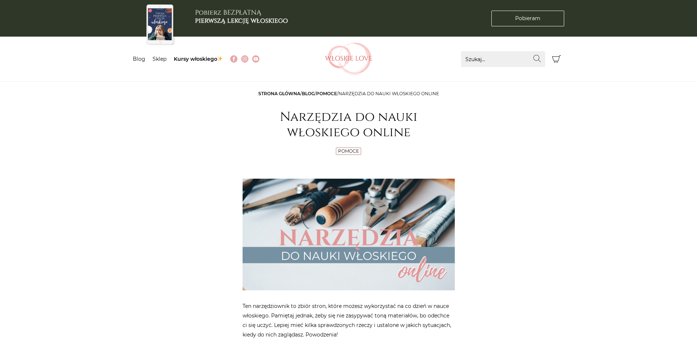  What do you see at coordinates (348, 320) in the screenshot?
I see `p: Ten narzędziownik to zbiór stron, które możesz wykorzystać na co dzień w nauce włoskiego. Pamięta...` at bounding box center [348, 320].